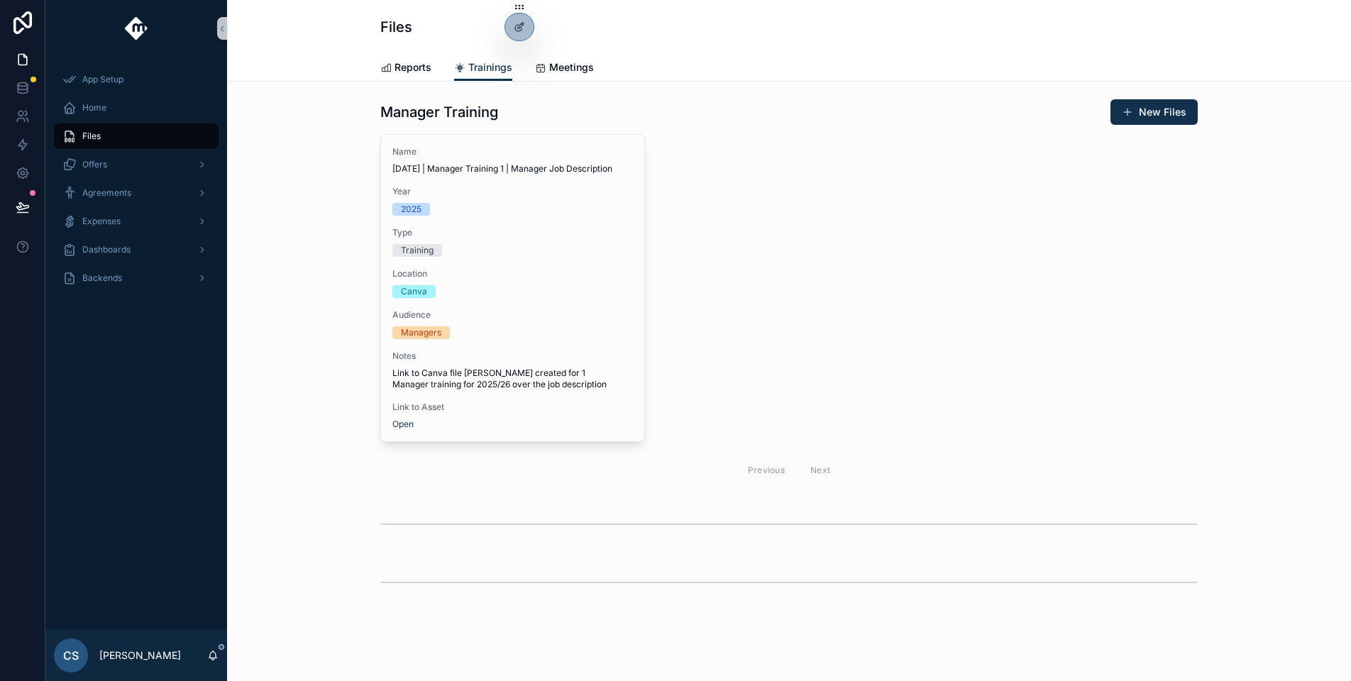  I want to click on span: Trainings, so click(490, 67).